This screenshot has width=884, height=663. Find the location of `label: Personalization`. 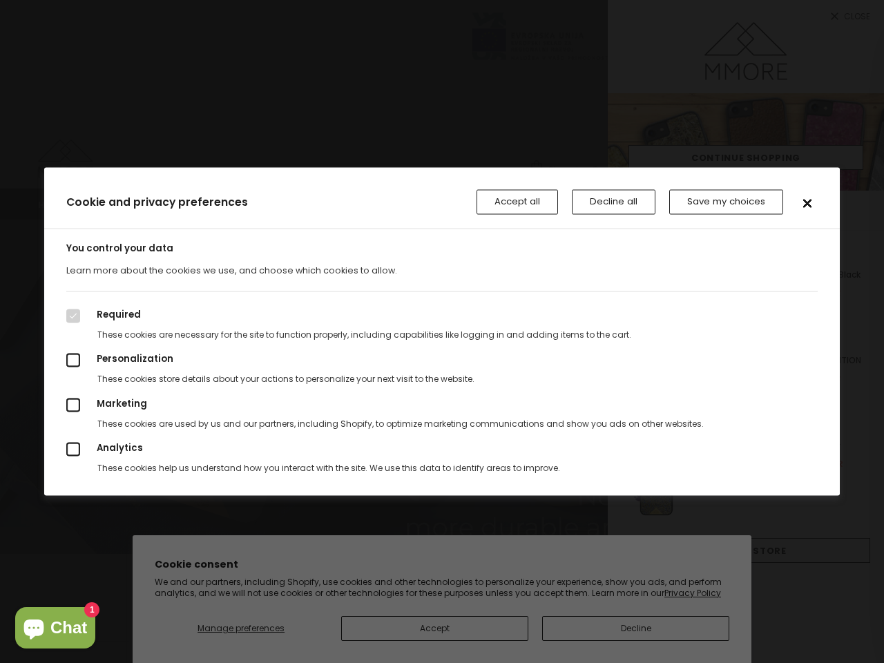

label: Personalization is located at coordinates (442, 362).